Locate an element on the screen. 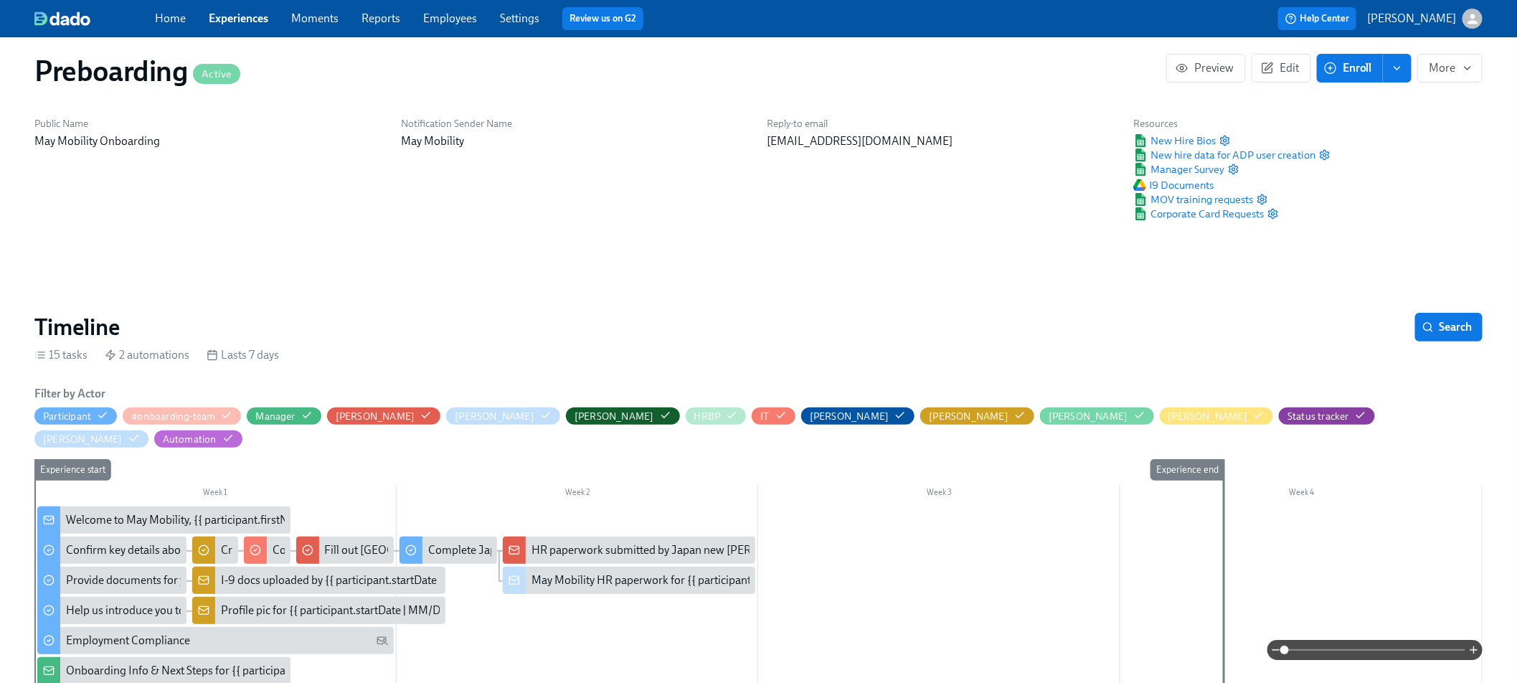 This screenshot has width=1517, height=683. div: Provide documents for your I-9 verification is located at coordinates (112, 580).